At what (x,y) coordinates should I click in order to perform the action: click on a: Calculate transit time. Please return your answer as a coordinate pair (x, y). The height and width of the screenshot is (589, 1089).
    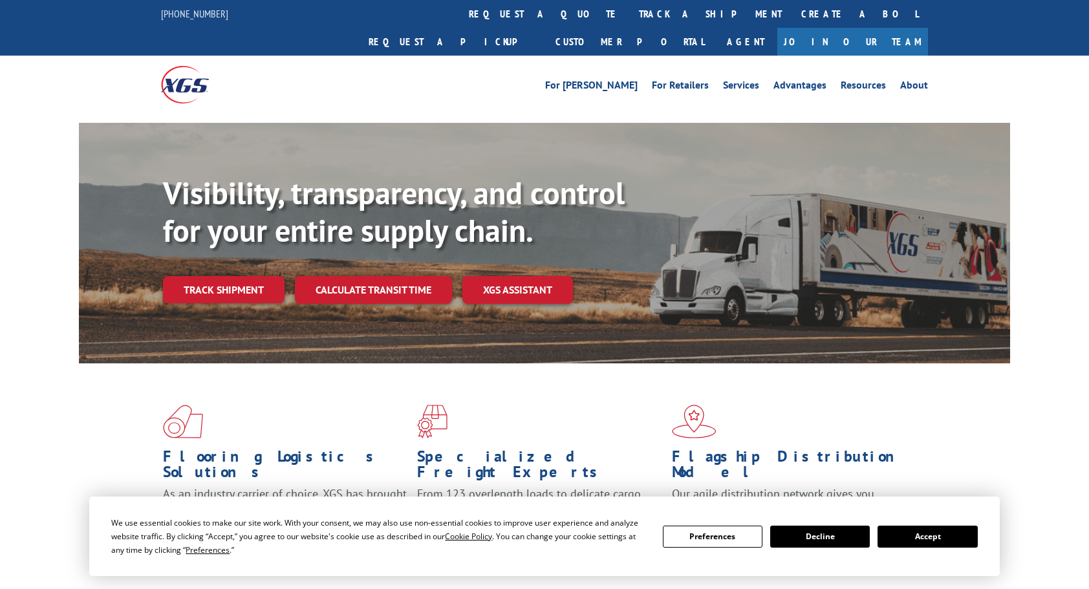
    Looking at the image, I should click on (373, 290).